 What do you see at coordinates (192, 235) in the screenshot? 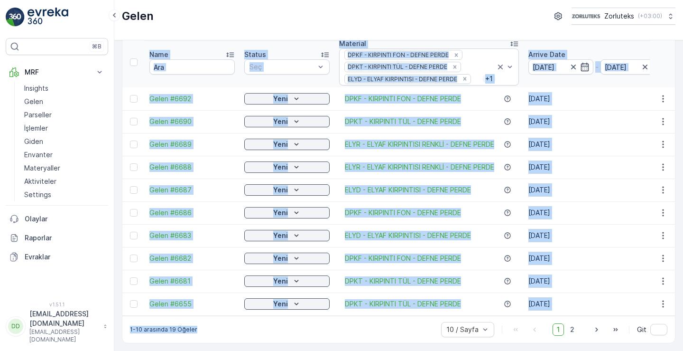
I see `a: Gelen #6683` at bounding box center [192, 235].